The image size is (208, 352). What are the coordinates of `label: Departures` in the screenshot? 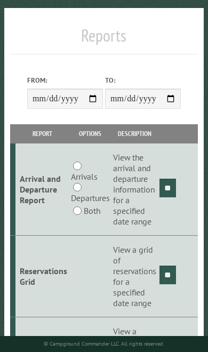 It's located at (90, 198).